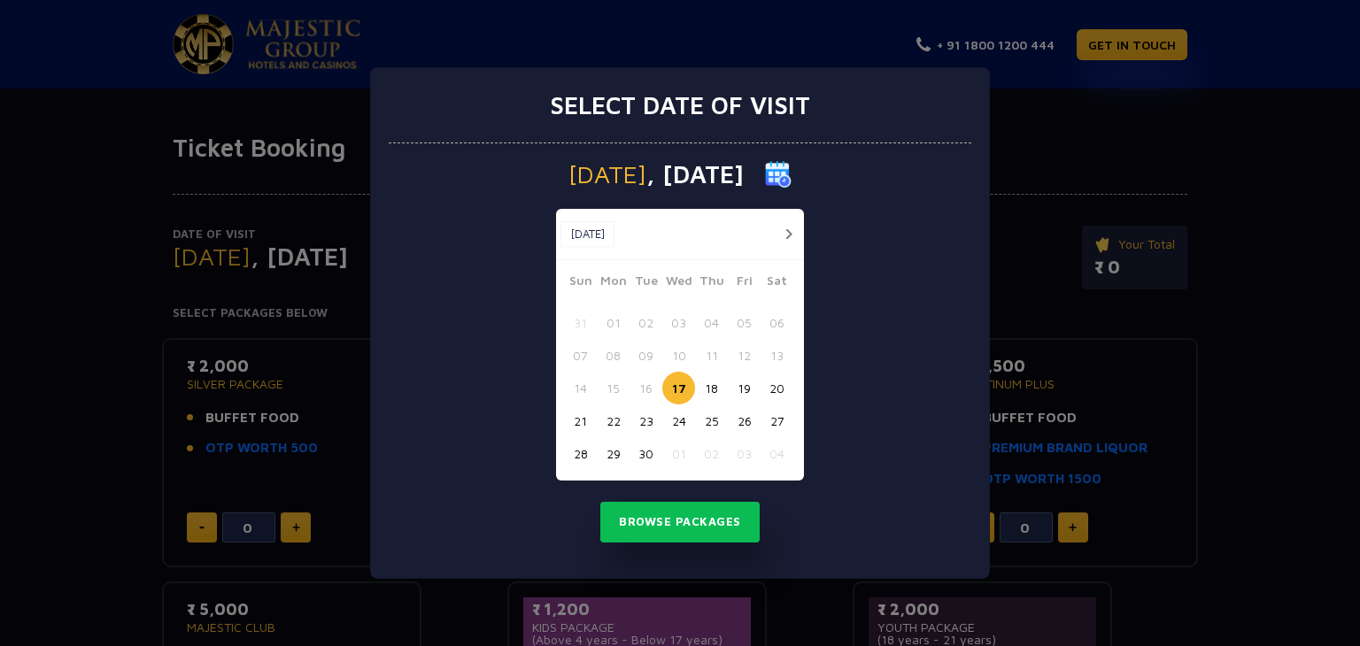 The width and height of the screenshot is (1360, 646). I want to click on button: 13, so click(777, 355).